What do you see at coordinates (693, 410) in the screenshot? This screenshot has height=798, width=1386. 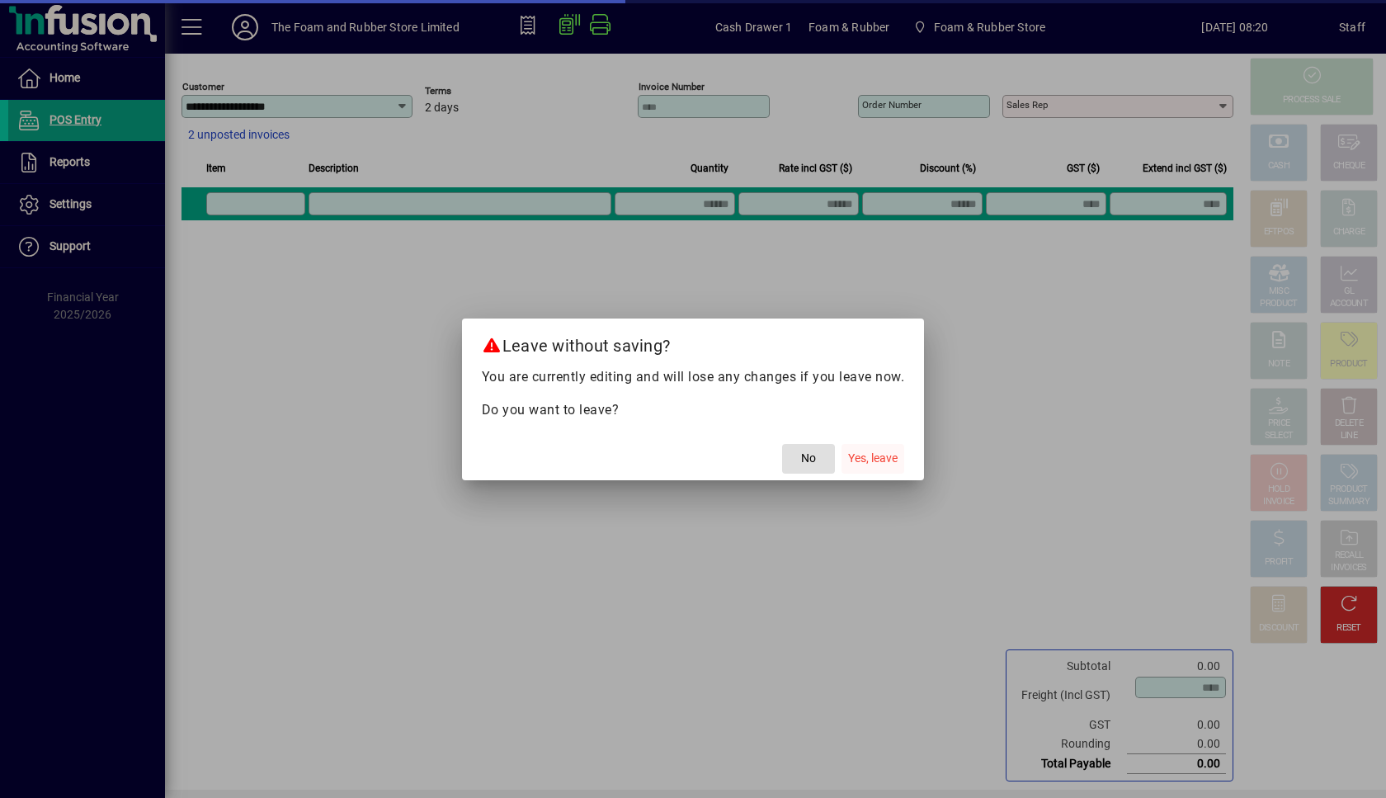 I see `p: Do you want to leave?` at bounding box center [693, 410].